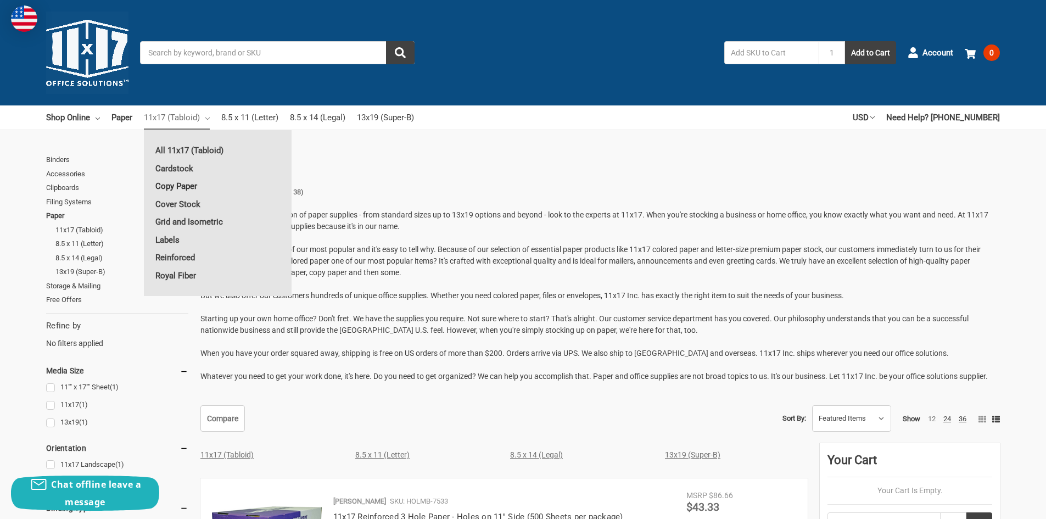  Describe the element at coordinates (218, 186) in the screenshot. I see `a: Copy Paper` at that location.